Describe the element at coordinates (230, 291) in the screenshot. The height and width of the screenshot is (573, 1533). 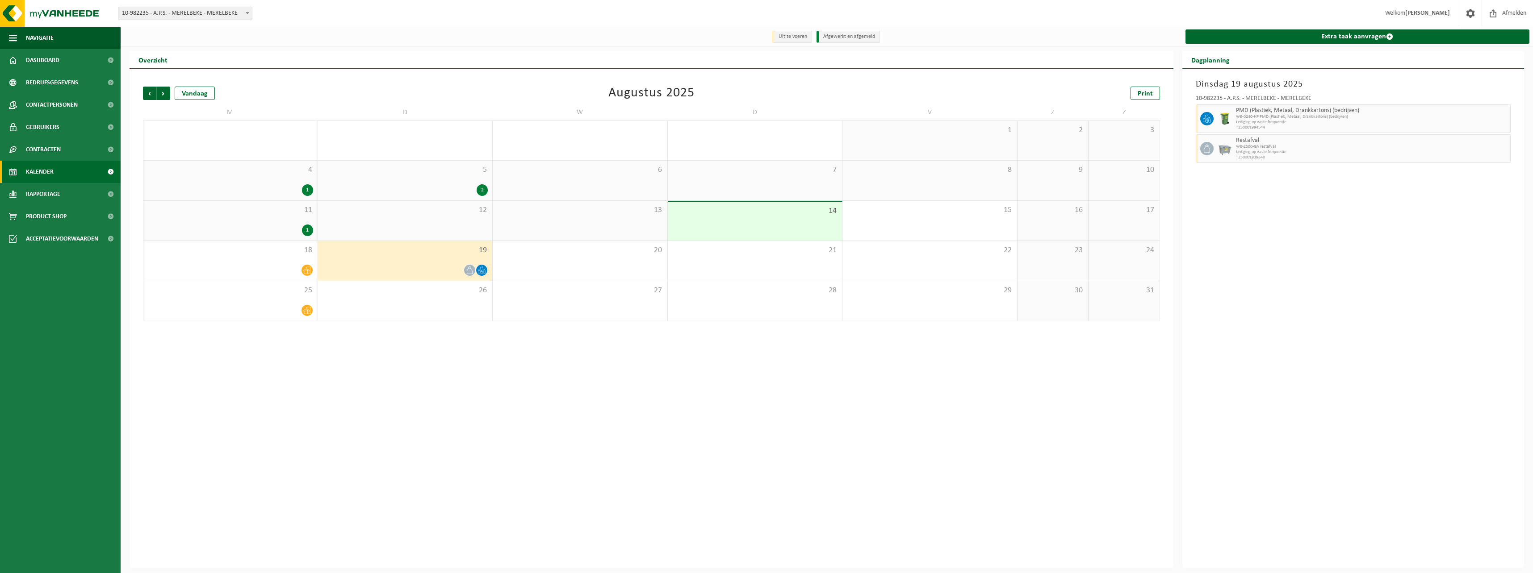
I see `span: 25` at that location.